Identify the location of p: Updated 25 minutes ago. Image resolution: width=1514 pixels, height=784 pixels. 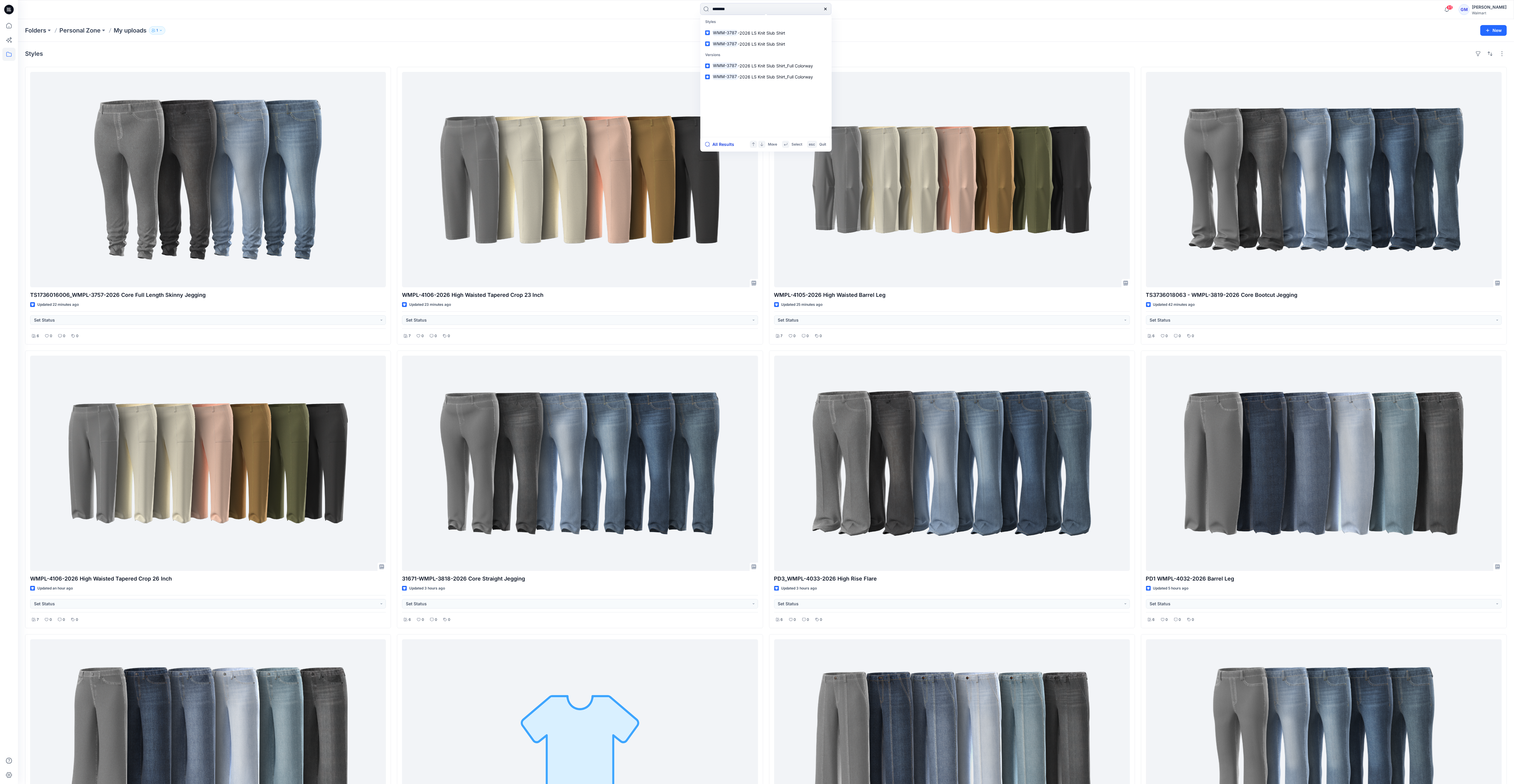
(802, 304).